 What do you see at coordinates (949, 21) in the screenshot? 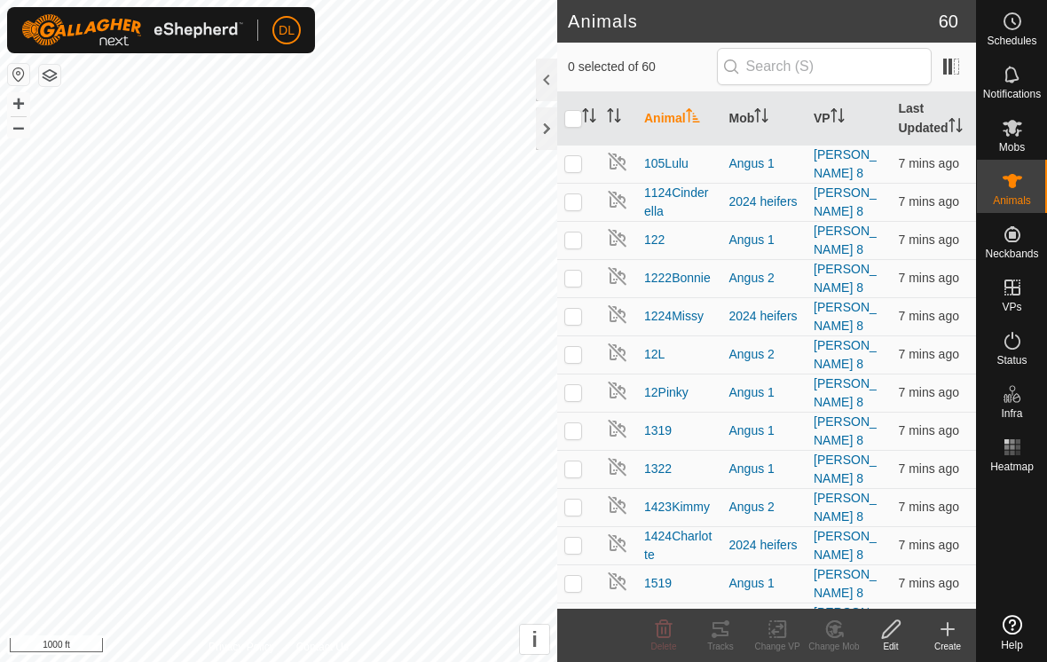
I see `span: 60` at bounding box center [949, 21].